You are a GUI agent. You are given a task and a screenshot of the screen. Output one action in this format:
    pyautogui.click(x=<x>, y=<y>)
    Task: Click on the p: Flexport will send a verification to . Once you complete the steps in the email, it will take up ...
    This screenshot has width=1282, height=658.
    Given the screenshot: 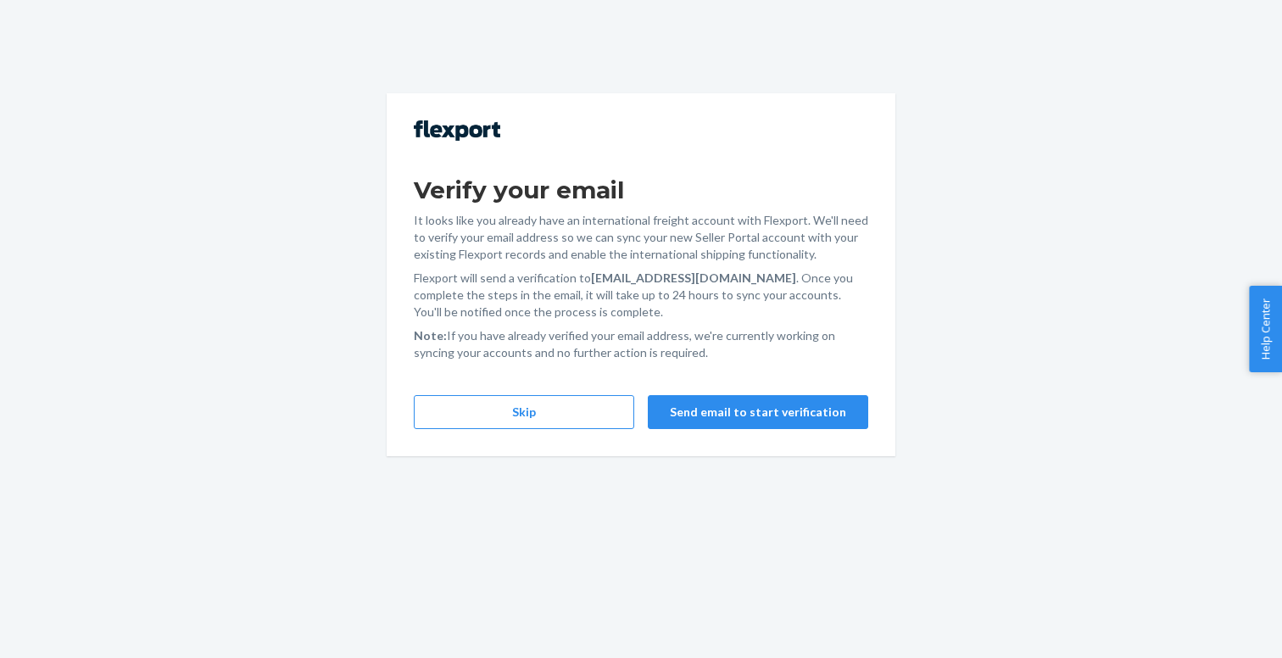 What is the action you would take?
    pyautogui.click(x=641, y=295)
    